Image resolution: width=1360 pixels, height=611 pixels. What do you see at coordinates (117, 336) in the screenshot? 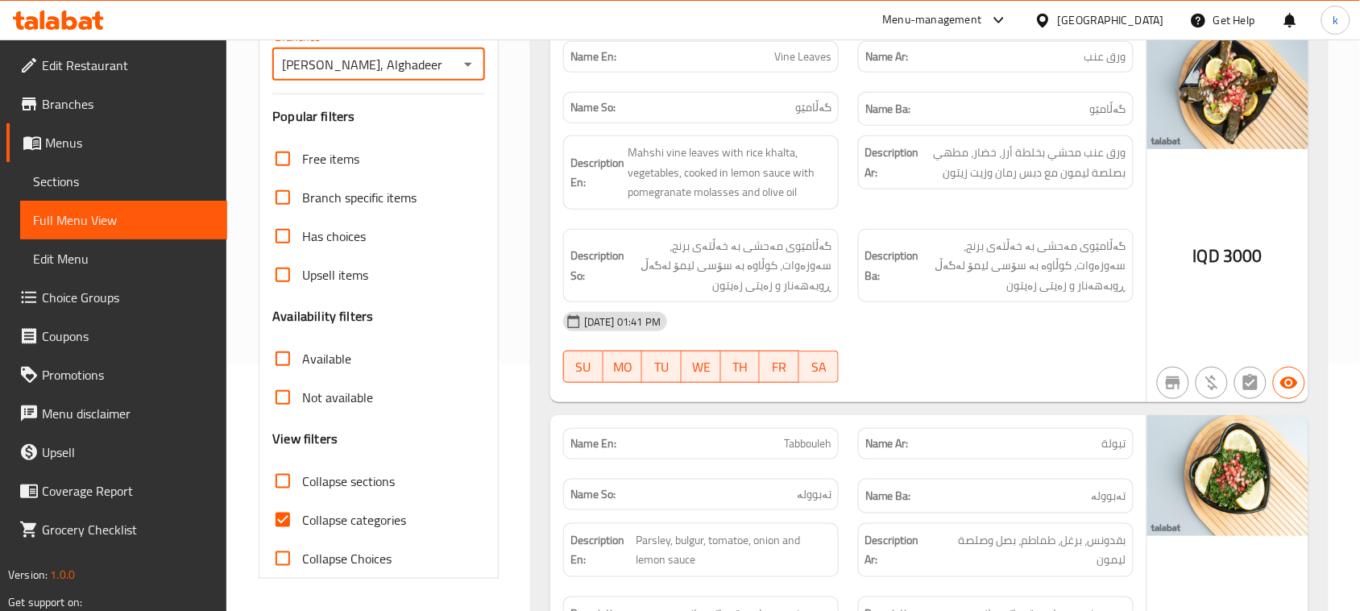
I see `a: Coupons` at bounding box center [117, 336].